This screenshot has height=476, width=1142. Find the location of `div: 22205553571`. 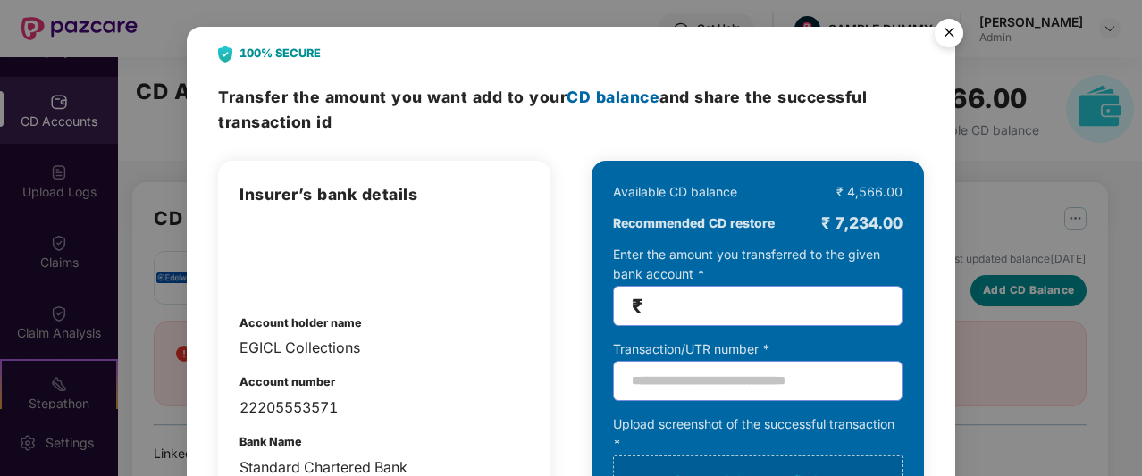

div: 22205553571 is located at coordinates (384, 407).